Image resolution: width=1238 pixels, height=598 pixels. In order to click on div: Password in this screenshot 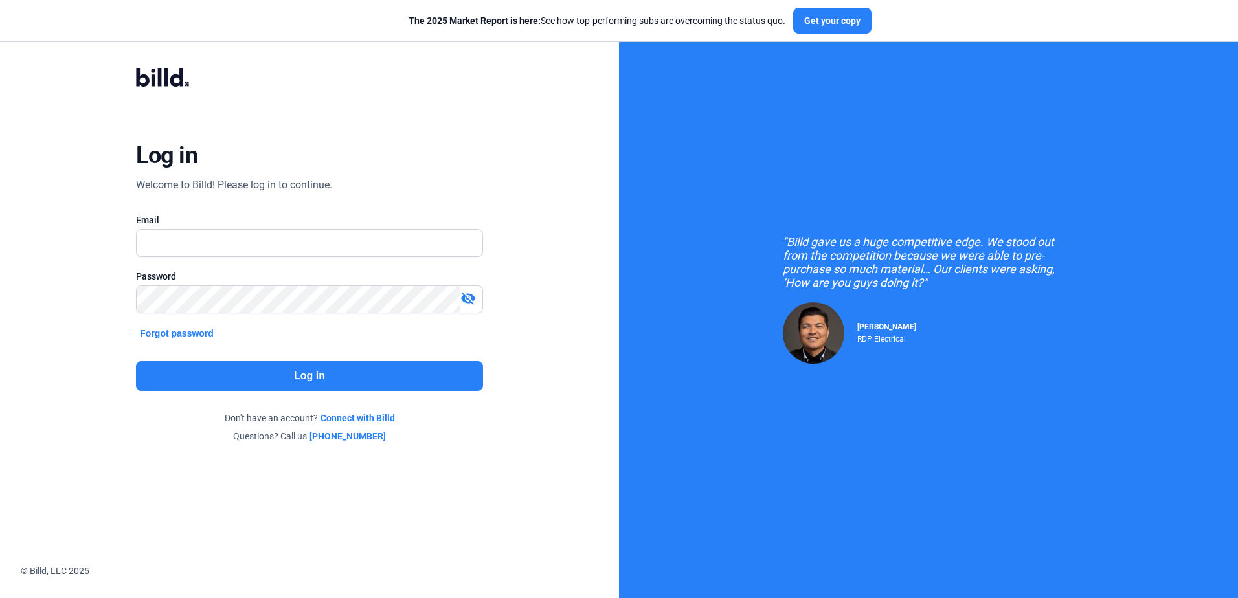, I will do `click(309, 276)`.